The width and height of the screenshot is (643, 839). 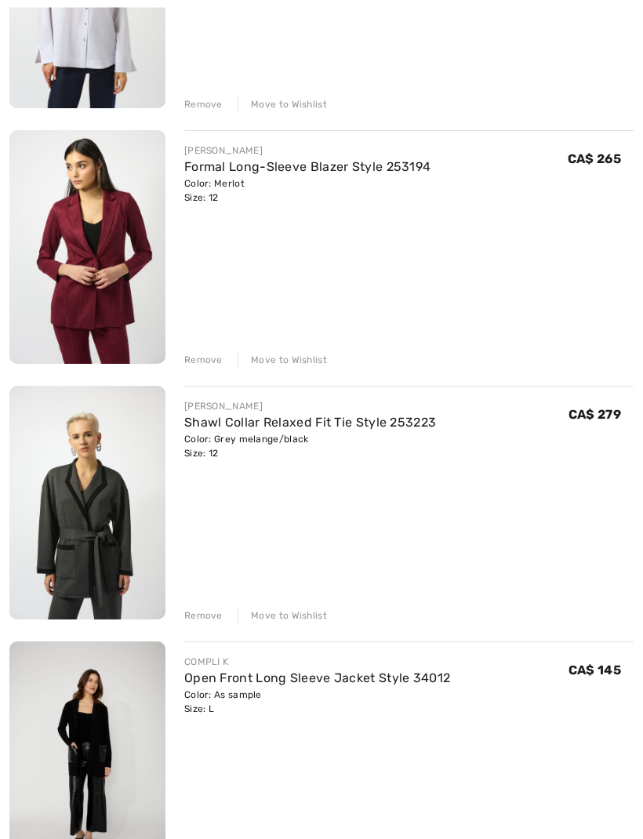 What do you see at coordinates (310, 423) in the screenshot?
I see `a: Shawl Collar Relaxed Fit Tie Style 253223` at bounding box center [310, 423].